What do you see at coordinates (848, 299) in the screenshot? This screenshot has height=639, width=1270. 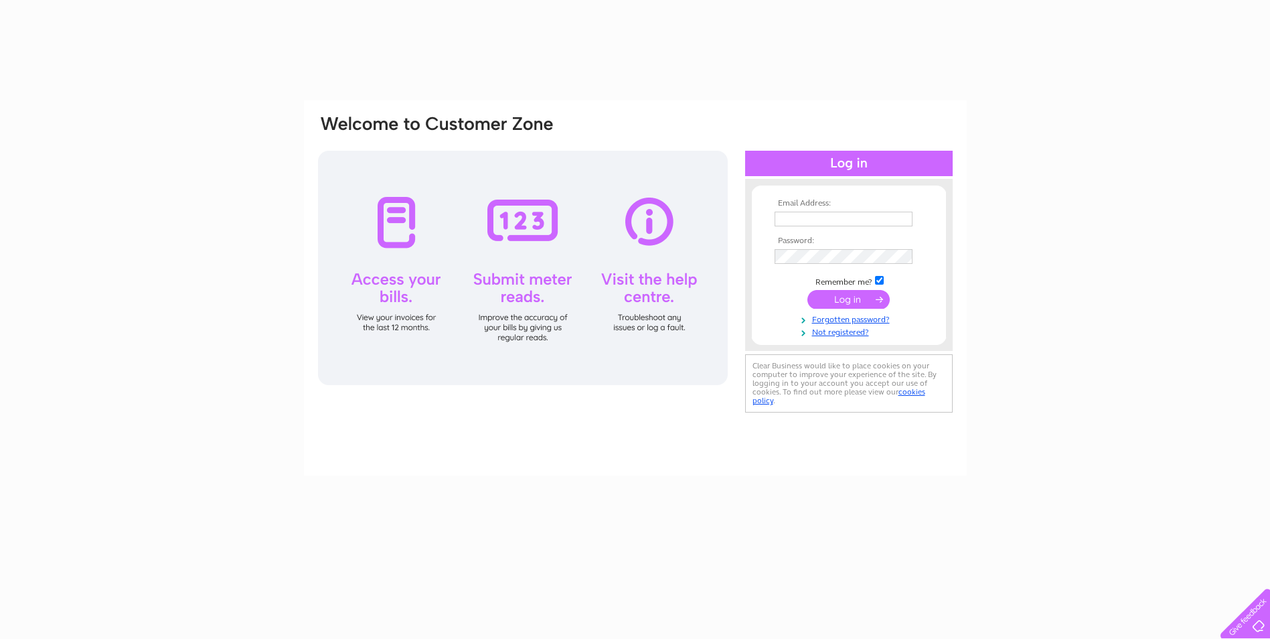 I see `input: Submit` at bounding box center [848, 299].